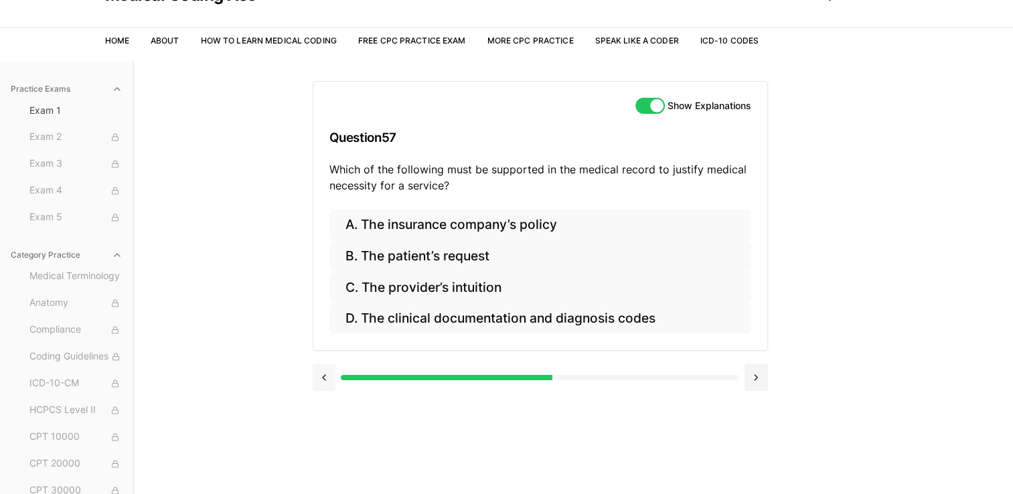 Image resolution: width=1013 pixels, height=494 pixels. I want to click on a: ICD-10 Codes, so click(729, 40).